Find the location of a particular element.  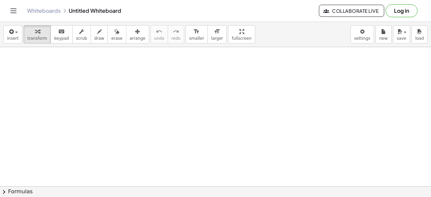

button: load is located at coordinates (419, 34).